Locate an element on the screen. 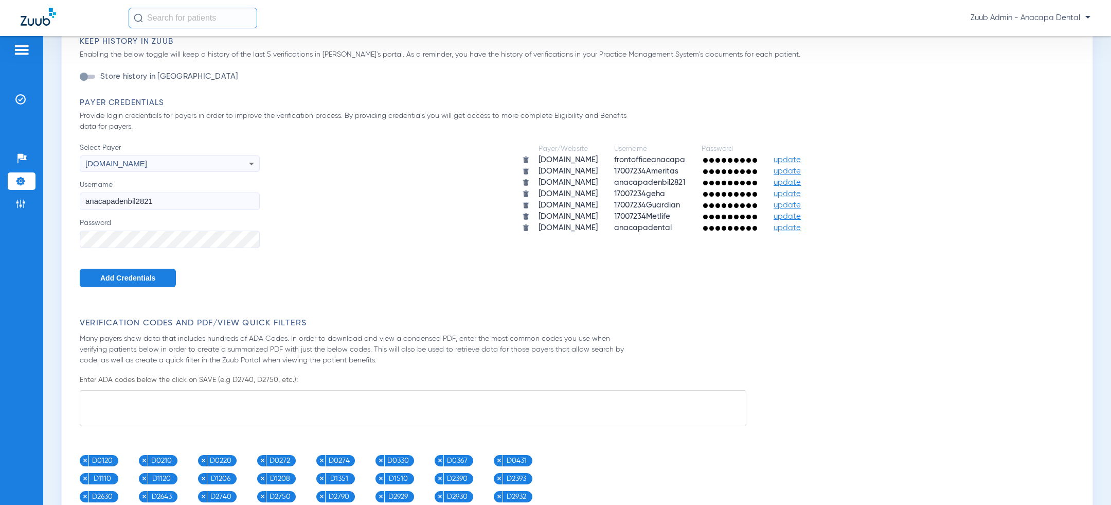  span: Select Payer is located at coordinates (170, 148).